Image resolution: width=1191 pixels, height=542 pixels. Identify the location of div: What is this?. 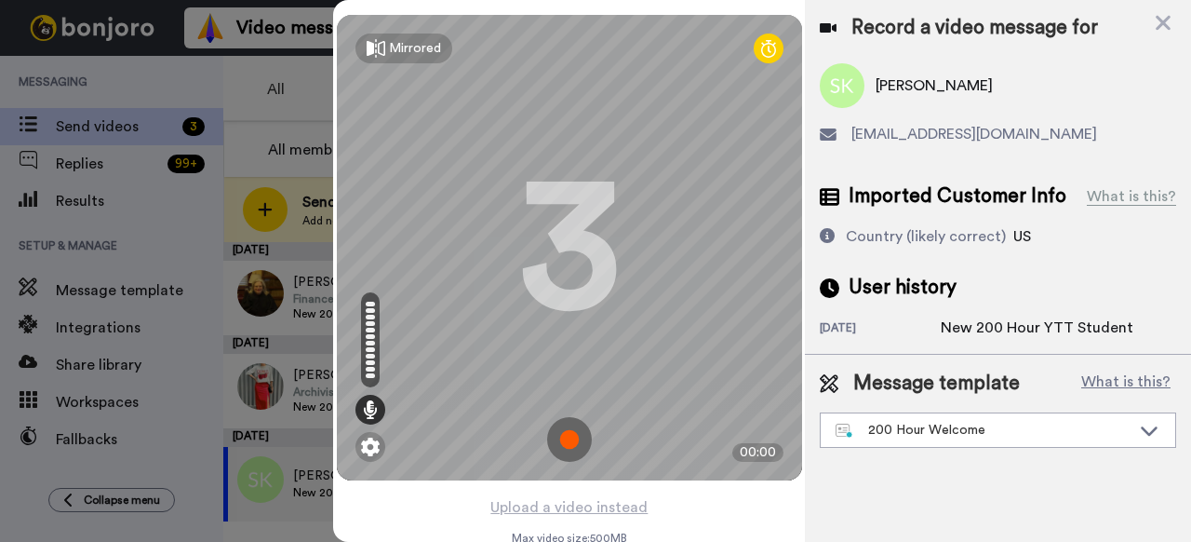
(1131, 196).